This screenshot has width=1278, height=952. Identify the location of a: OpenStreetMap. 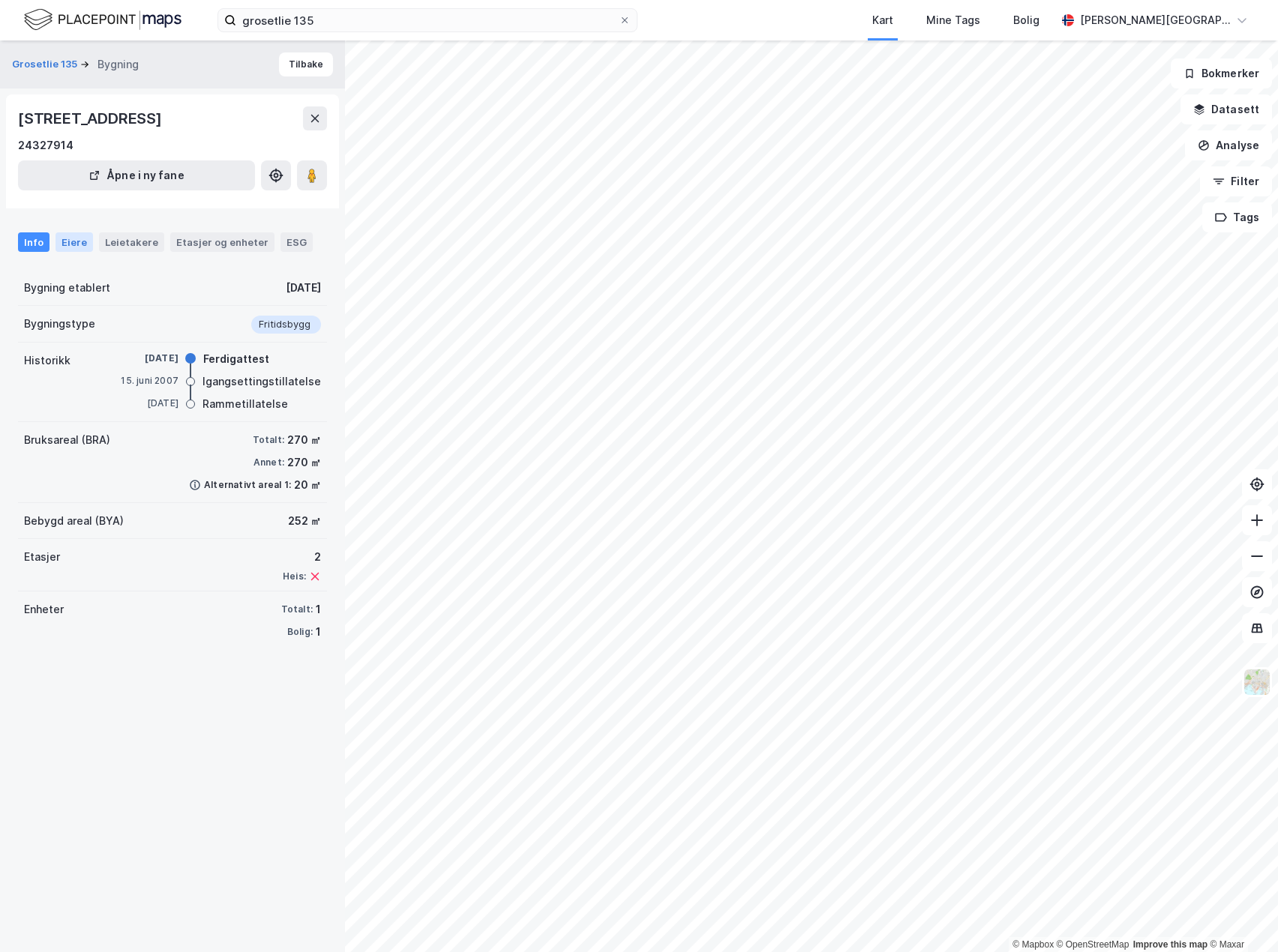
(1092, 944).